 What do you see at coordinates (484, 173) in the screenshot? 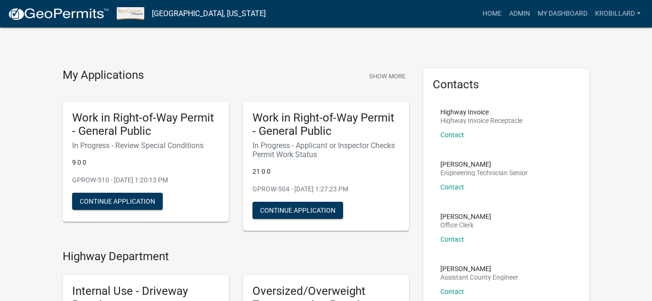
I see `p: Engineering Technician Senior` at bounding box center [484, 173].